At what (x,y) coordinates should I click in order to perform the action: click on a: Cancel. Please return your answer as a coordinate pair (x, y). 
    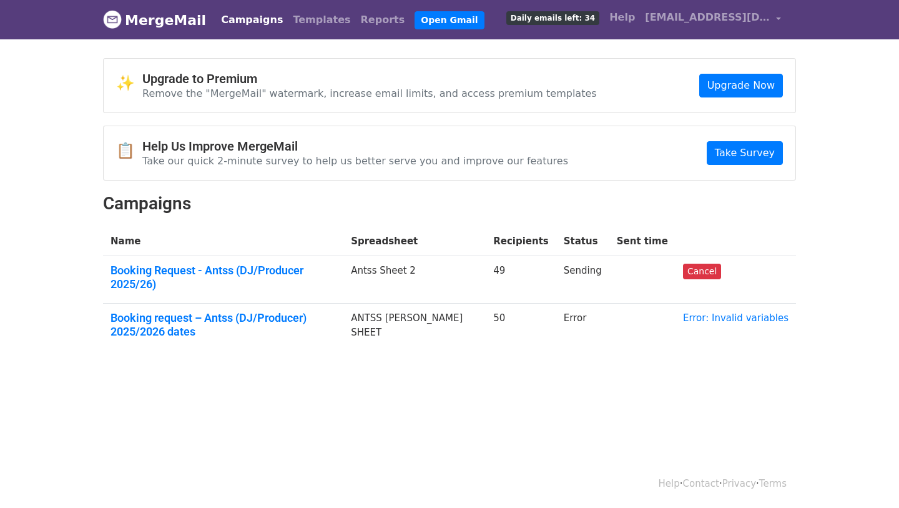
    Looking at the image, I should click on (702, 271).